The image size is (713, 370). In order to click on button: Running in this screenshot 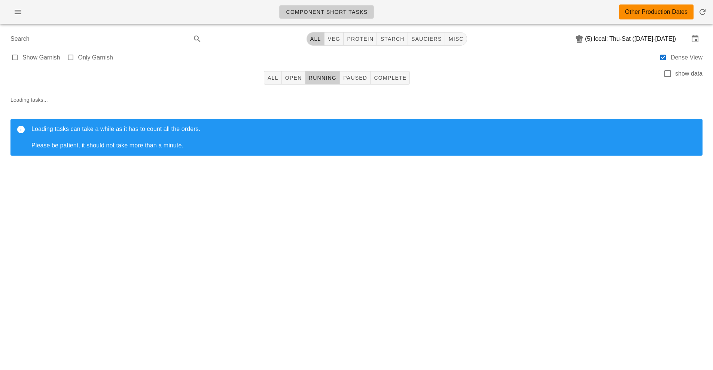, I will do `click(322, 78)`.